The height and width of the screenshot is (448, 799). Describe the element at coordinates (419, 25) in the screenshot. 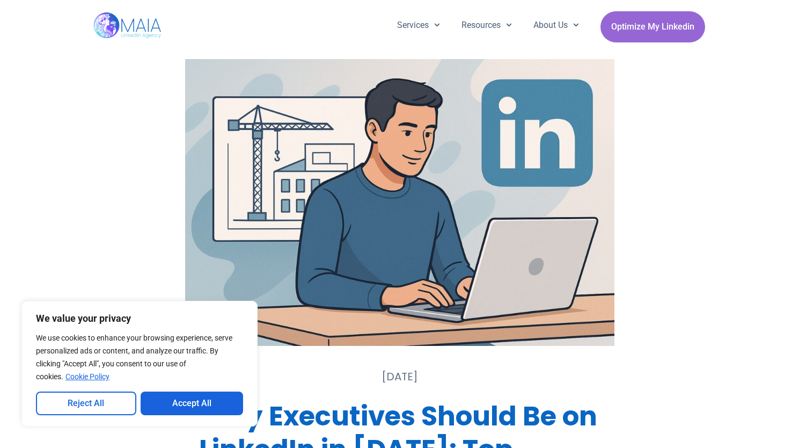

I see `a: Services` at that location.